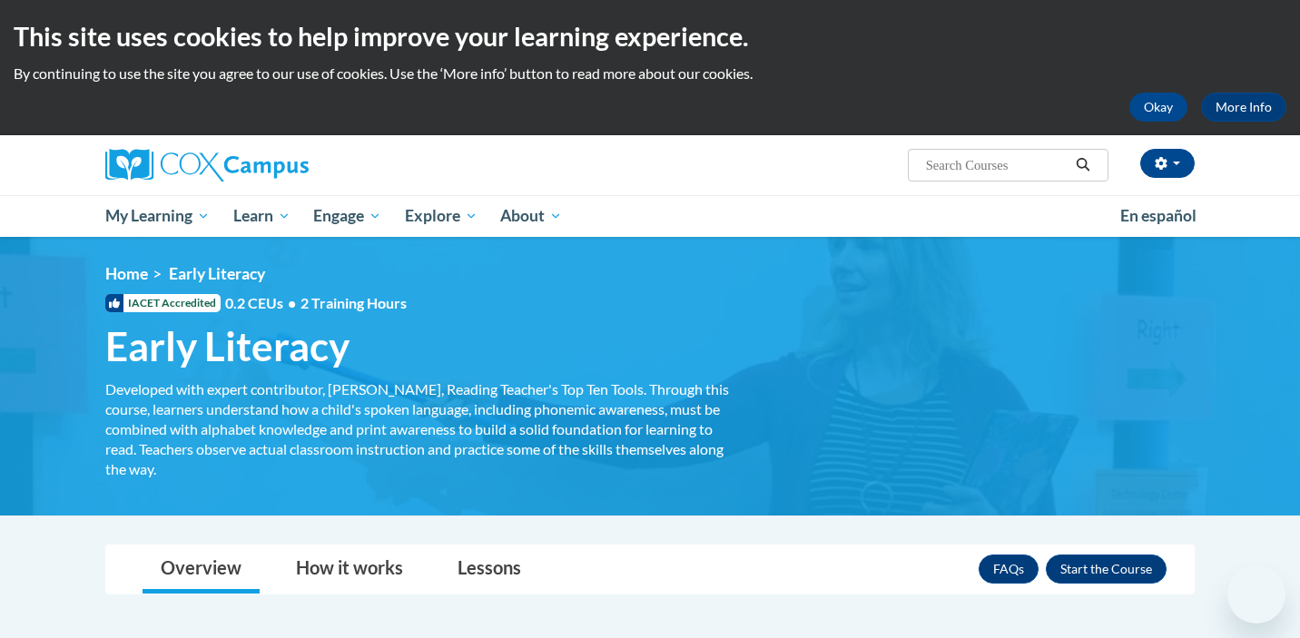  I want to click on img: Cox Campus, so click(207, 165).